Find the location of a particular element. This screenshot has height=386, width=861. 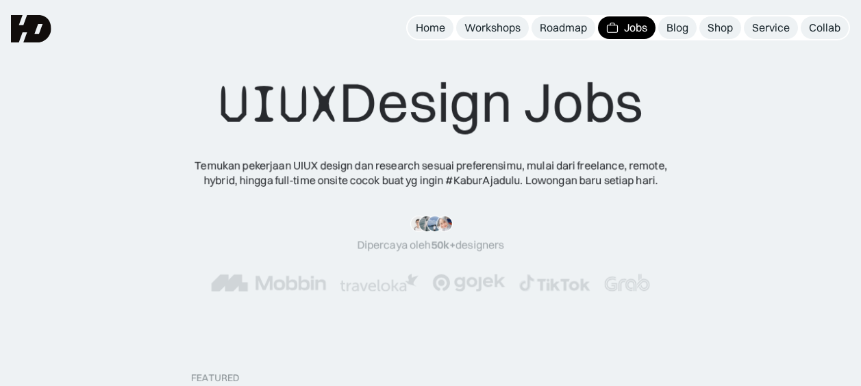

a: Home is located at coordinates (430, 27).